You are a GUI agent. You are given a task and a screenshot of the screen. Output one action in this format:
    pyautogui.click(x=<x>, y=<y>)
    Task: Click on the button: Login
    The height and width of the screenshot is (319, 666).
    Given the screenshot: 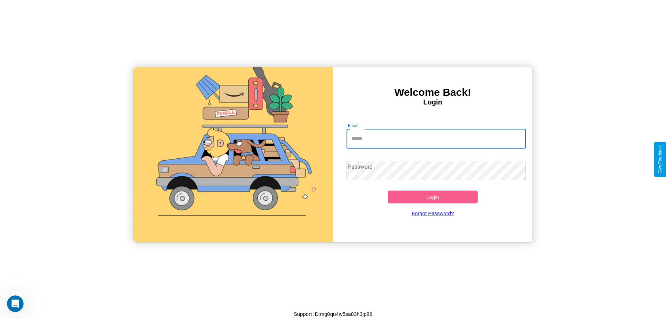 What is the action you would take?
    pyautogui.click(x=433, y=197)
    